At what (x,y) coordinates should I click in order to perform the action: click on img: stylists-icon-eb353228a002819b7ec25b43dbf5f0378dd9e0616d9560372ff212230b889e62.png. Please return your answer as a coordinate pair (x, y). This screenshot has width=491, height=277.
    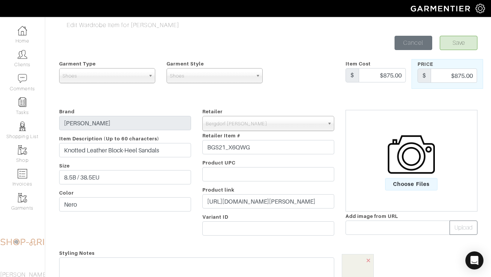
    Looking at the image, I should click on (22, 126).